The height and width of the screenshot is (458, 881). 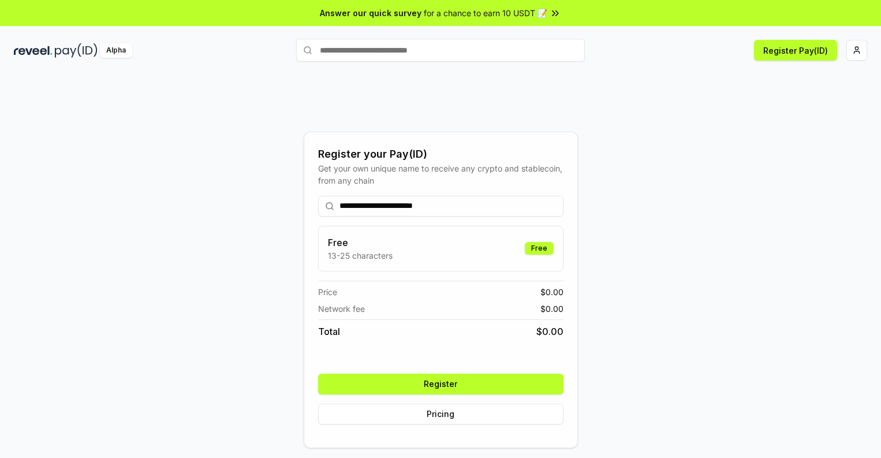 What do you see at coordinates (371, 13) in the screenshot?
I see `span: Answer our quick survey` at bounding box center [371, 13].